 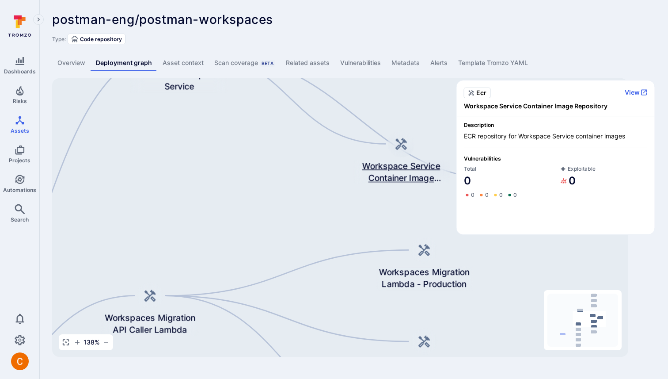 I want to click on span: Workspaces Migration Lambda - Production, so click(x=424, y=277).